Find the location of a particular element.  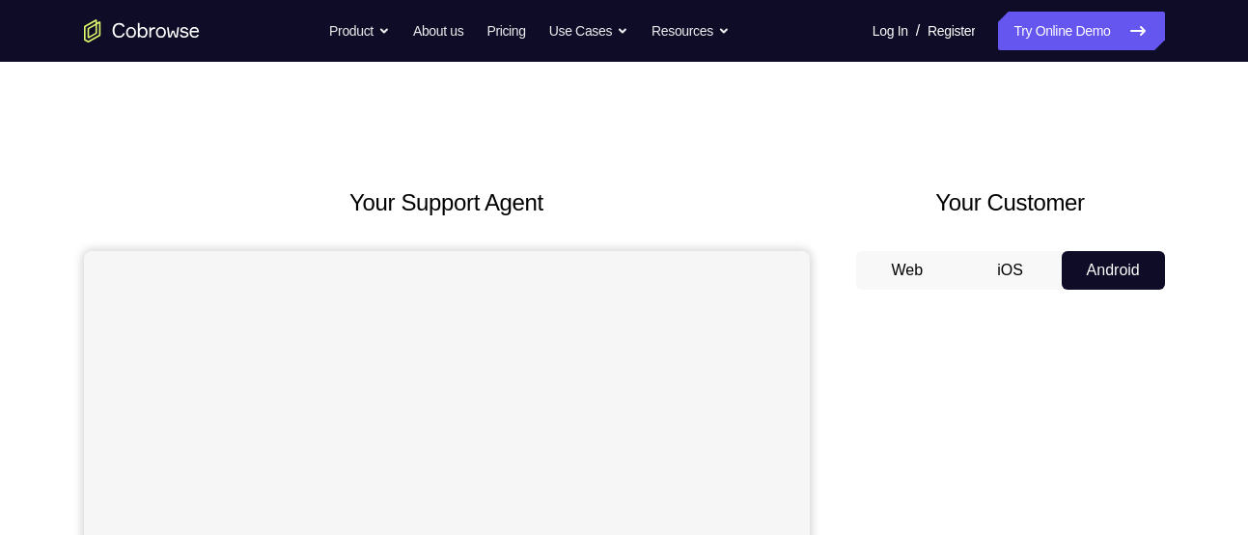

a: Go to the home page is located at coordinates (142, 31).